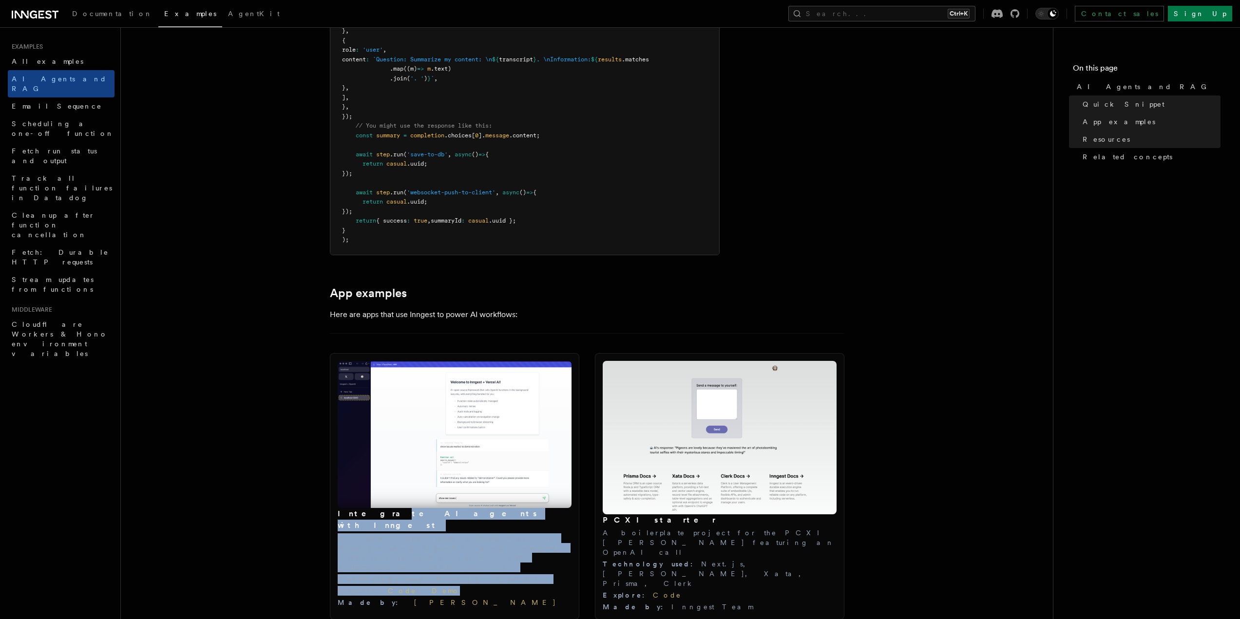 The width and height of the screenshot is (1240, 619). Describe the element at coordinates (61, 106) in the screenshot. I see `a: Email Sequence` at that location.